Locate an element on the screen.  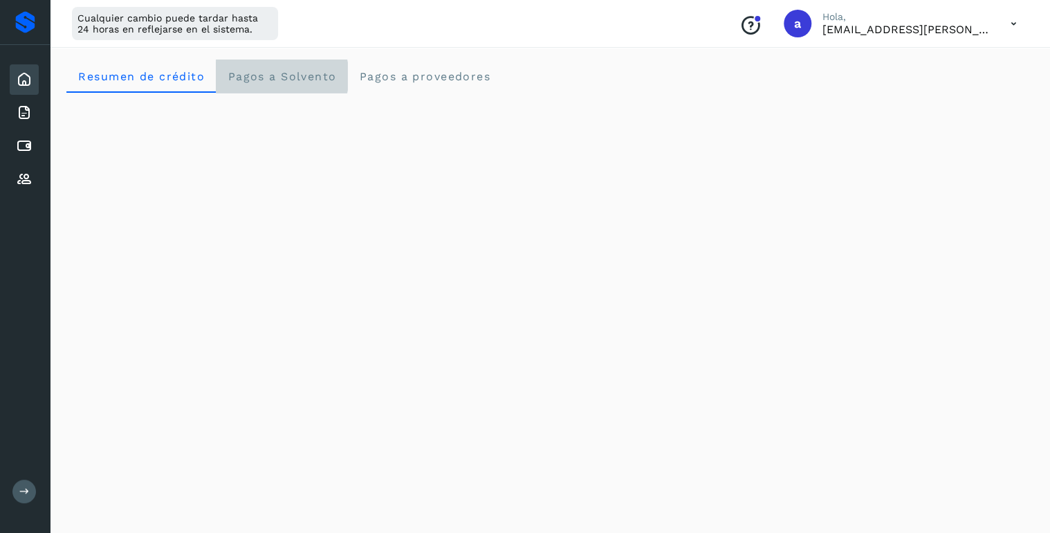
div: Facturas is located at coordinates (24, 113).